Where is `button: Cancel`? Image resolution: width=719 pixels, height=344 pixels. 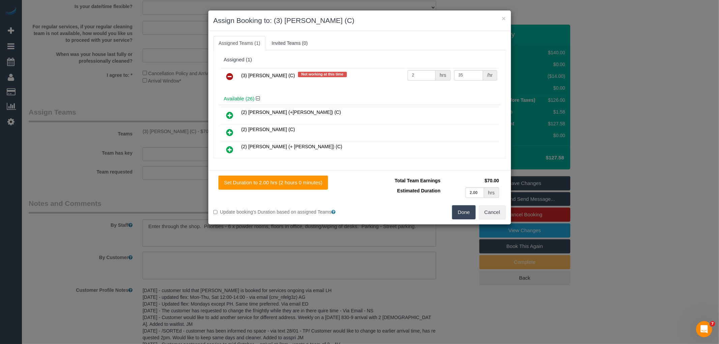 button: Cancel is located at coordinates (492, 212).